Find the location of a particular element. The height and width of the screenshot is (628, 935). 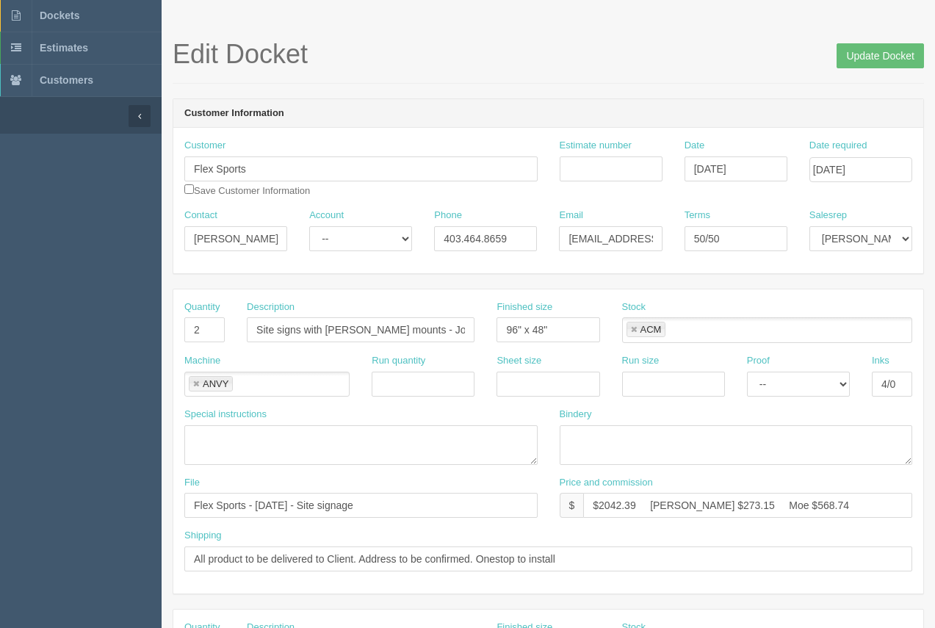

input: Enter customer name is located at coordinates (361, 169).